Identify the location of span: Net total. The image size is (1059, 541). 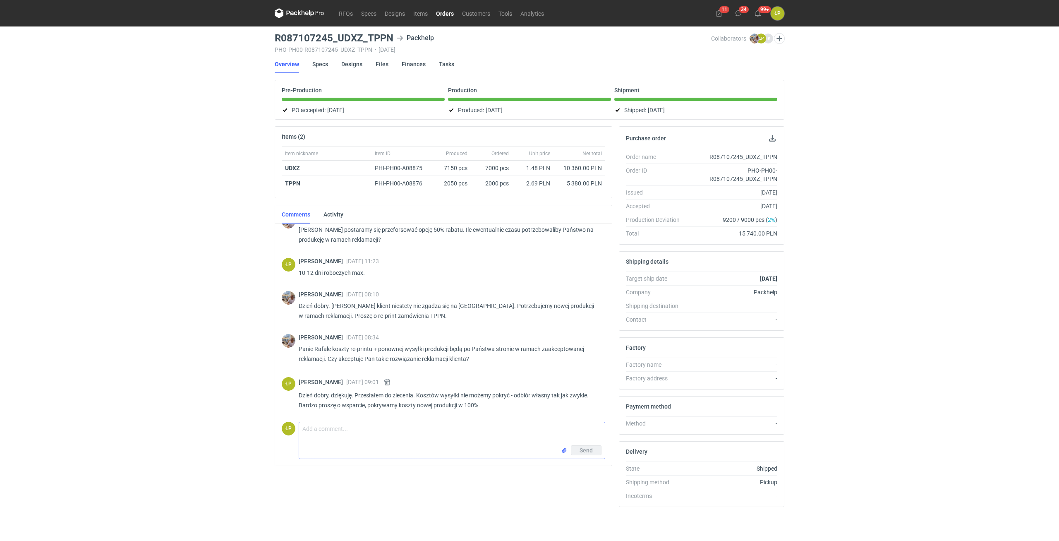
(592, 154).